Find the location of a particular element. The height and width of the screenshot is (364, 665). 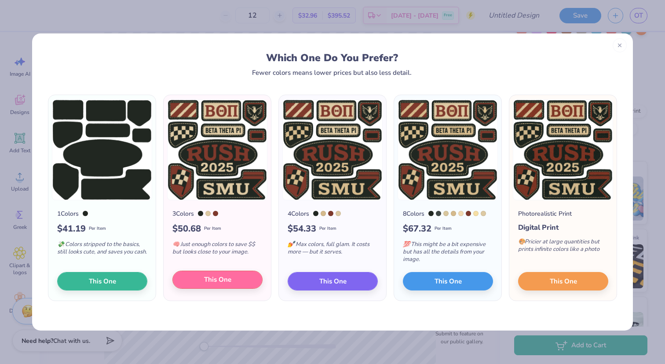

div: This might be a bit expensive but has all the details from your image. is located at coordinates (448, 253).